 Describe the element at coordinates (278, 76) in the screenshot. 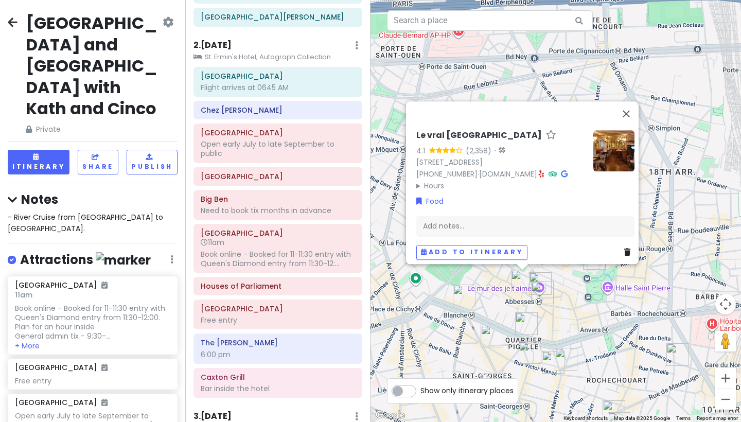

I see `h6: Heathrow Airport` at that location.